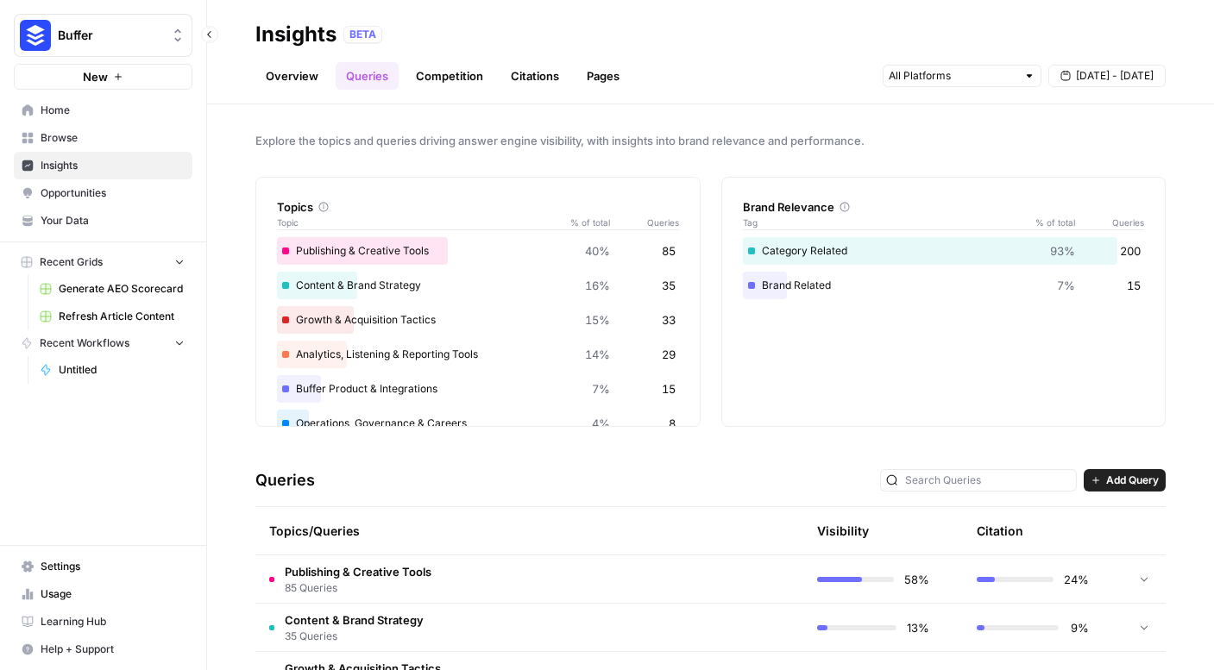  I want to click on span: 58%, so click(916, 580).